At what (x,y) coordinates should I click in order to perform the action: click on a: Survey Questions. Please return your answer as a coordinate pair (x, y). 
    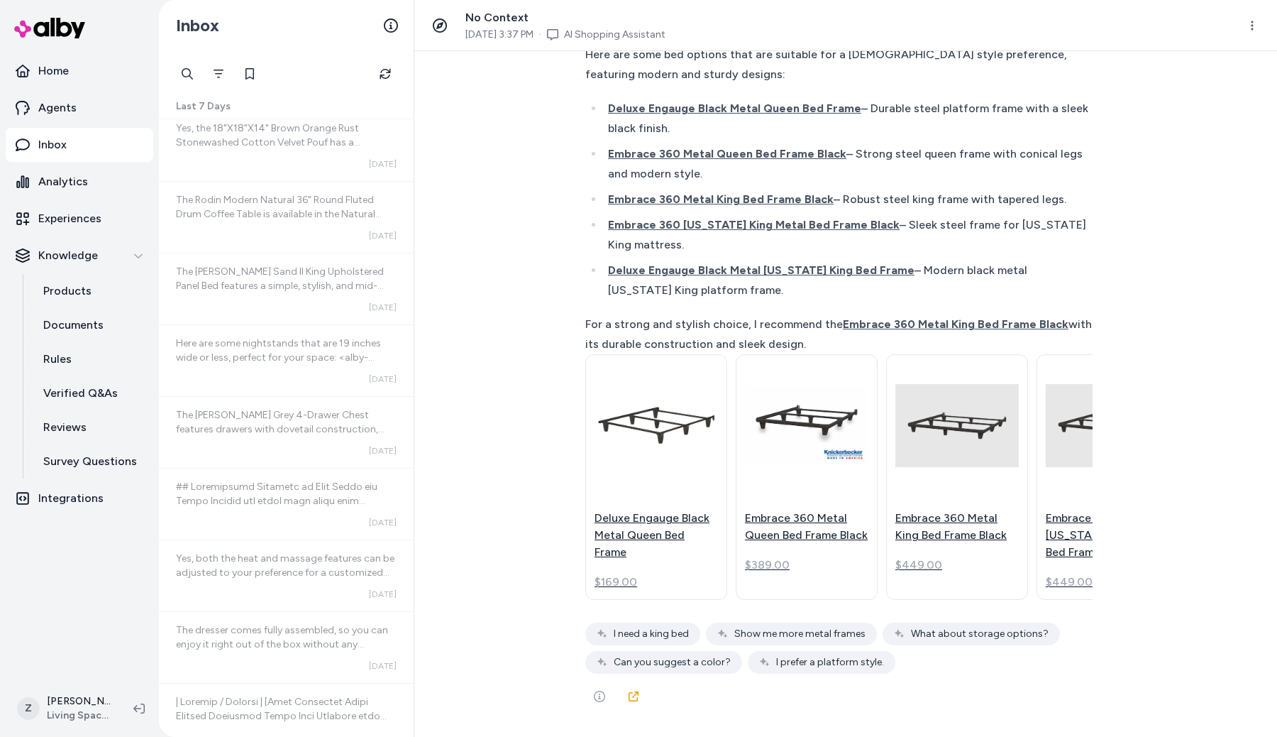
    Looking at the image, I should click on (91, 461).